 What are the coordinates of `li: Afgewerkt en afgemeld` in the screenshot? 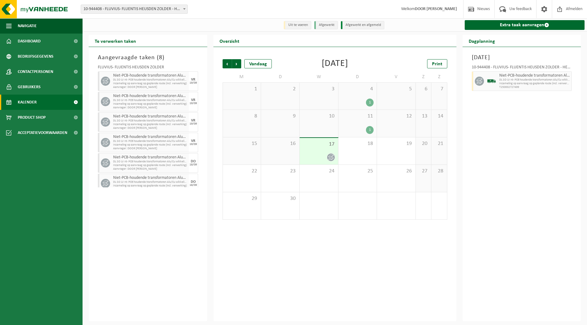 It's located at (362, 25).